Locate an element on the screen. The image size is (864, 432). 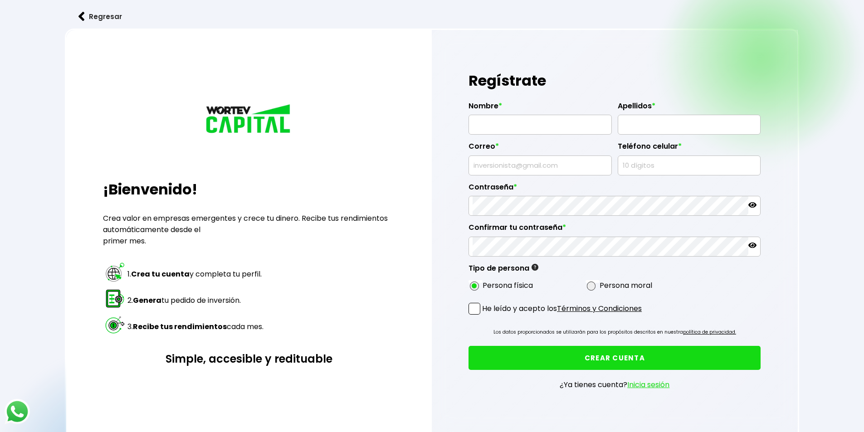
label: Confirmar tu contraseña is located at coordinates (614, 230).